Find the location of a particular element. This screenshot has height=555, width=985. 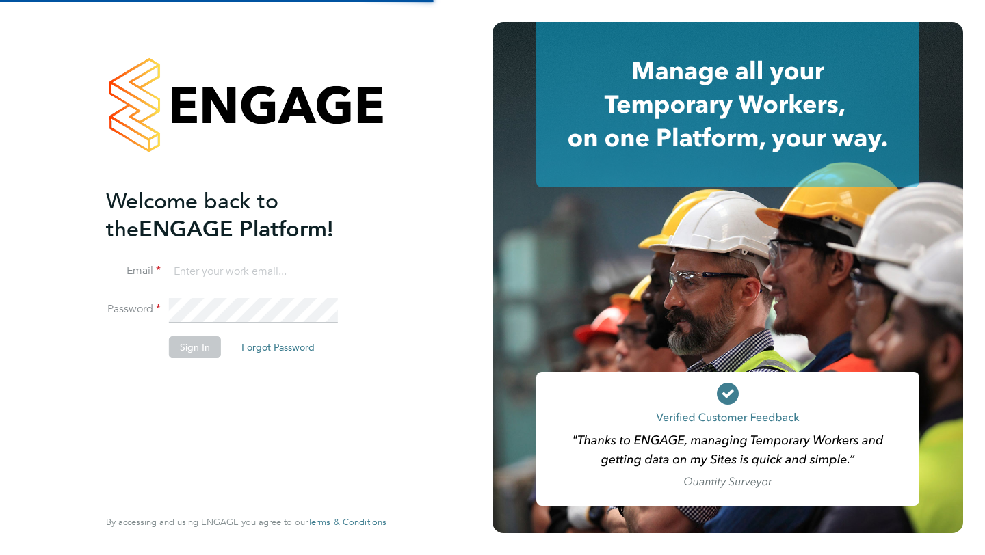

h2: ENGAGE Platform! is located at coordinates (239, 215).